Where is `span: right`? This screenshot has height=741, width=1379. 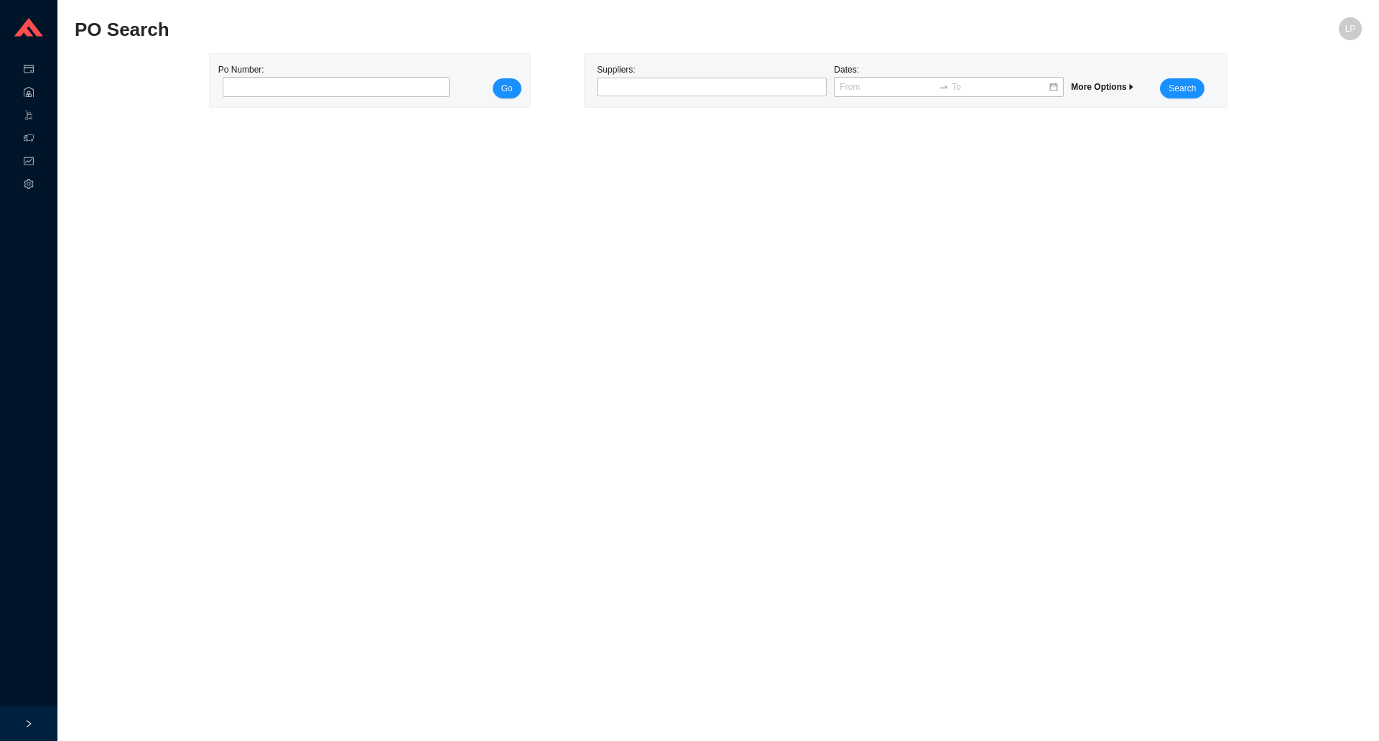
span: right is located at coordinates (29, 724).